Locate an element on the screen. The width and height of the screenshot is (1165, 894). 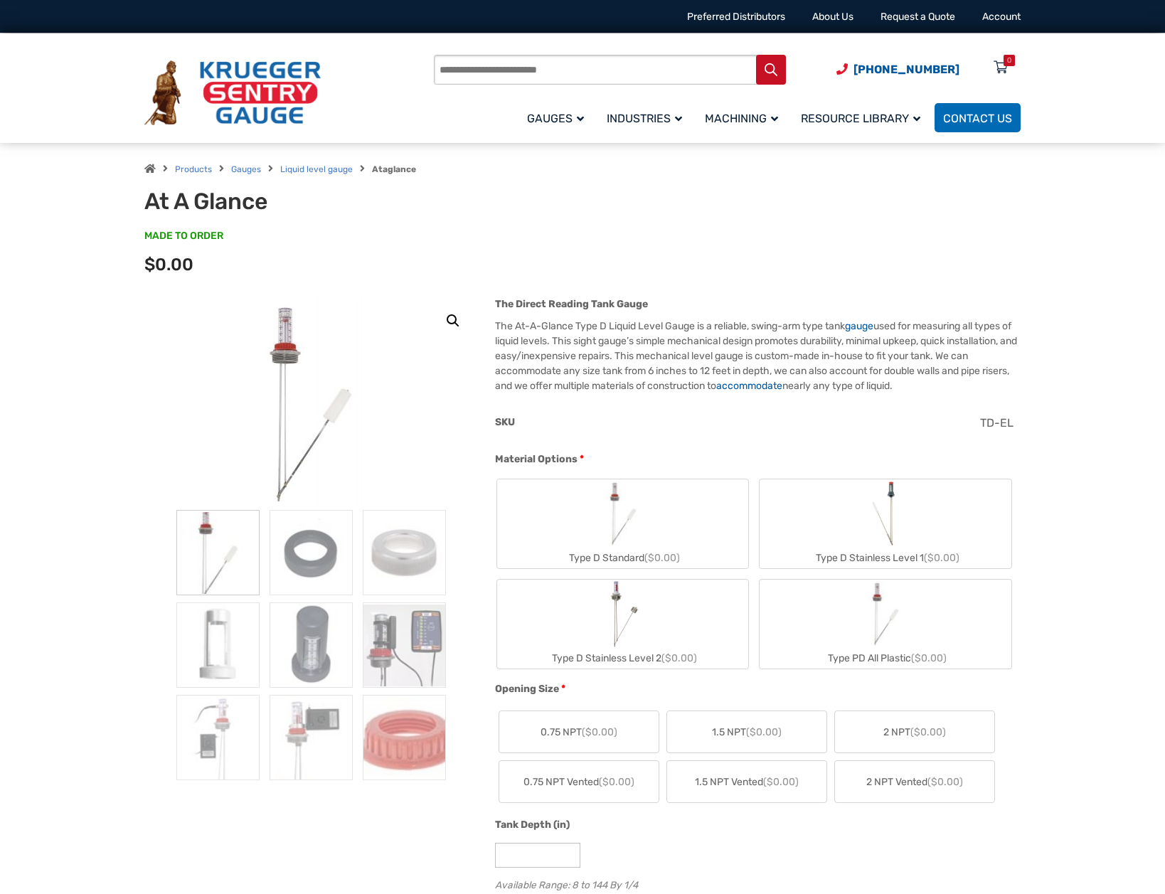
a: Machining is located at coordinates (744, 117).